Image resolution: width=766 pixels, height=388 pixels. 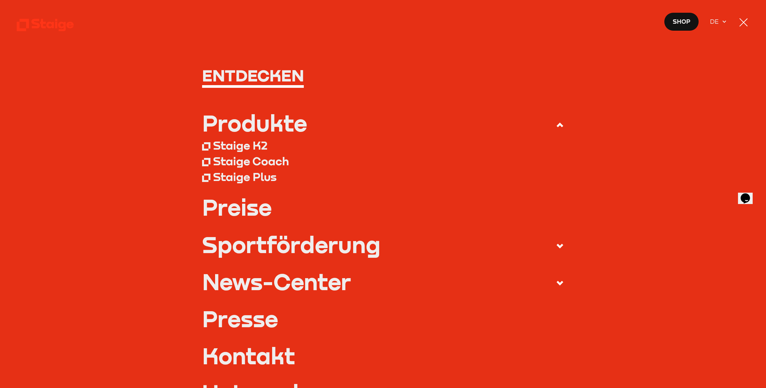 What do you see at coordinates (251, 161) in the screenshot?
I see `div: Staige Coach` at bounding box center [251, 161].